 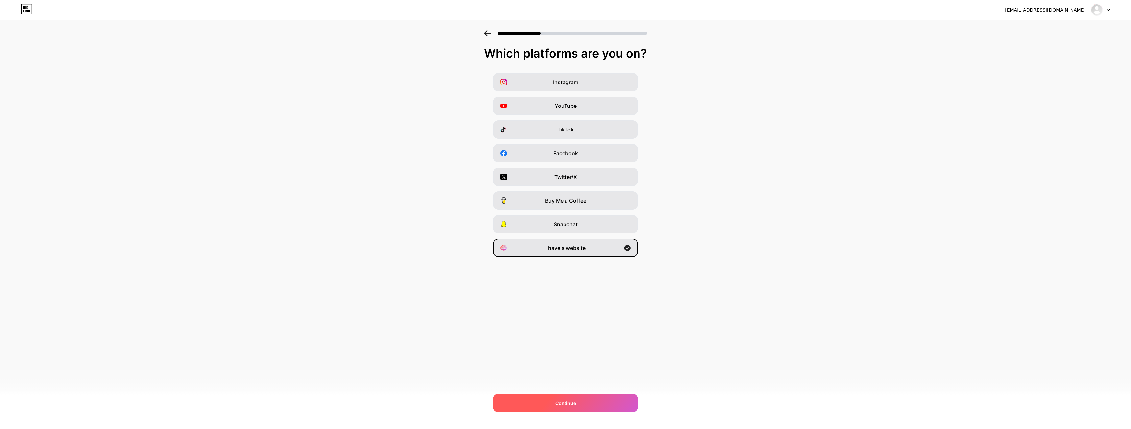 I want to click on span: I have a website, so click(x=566, y=248).